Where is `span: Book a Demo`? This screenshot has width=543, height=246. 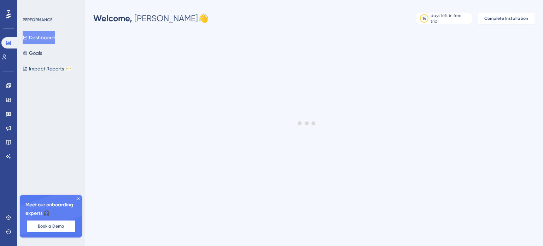 span: Book a Demo is located at coordinates (51, 226).